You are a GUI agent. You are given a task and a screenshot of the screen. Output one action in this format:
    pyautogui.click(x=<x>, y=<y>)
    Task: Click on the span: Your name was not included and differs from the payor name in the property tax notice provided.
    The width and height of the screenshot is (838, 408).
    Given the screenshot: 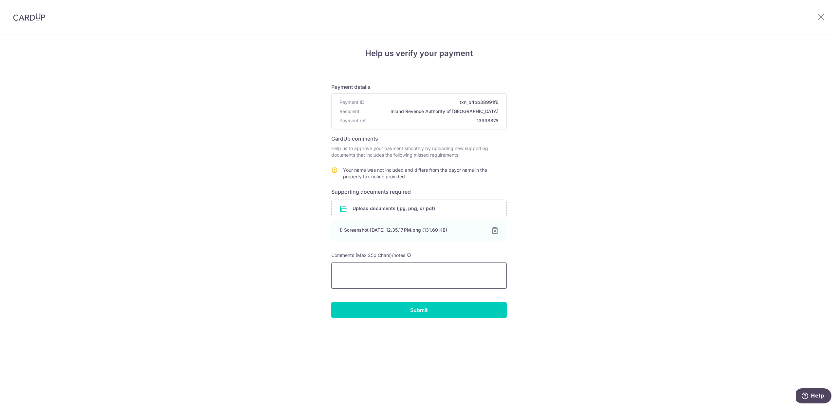 What is the action you would take?
    pyautogui.click(x=415, y=173)
    